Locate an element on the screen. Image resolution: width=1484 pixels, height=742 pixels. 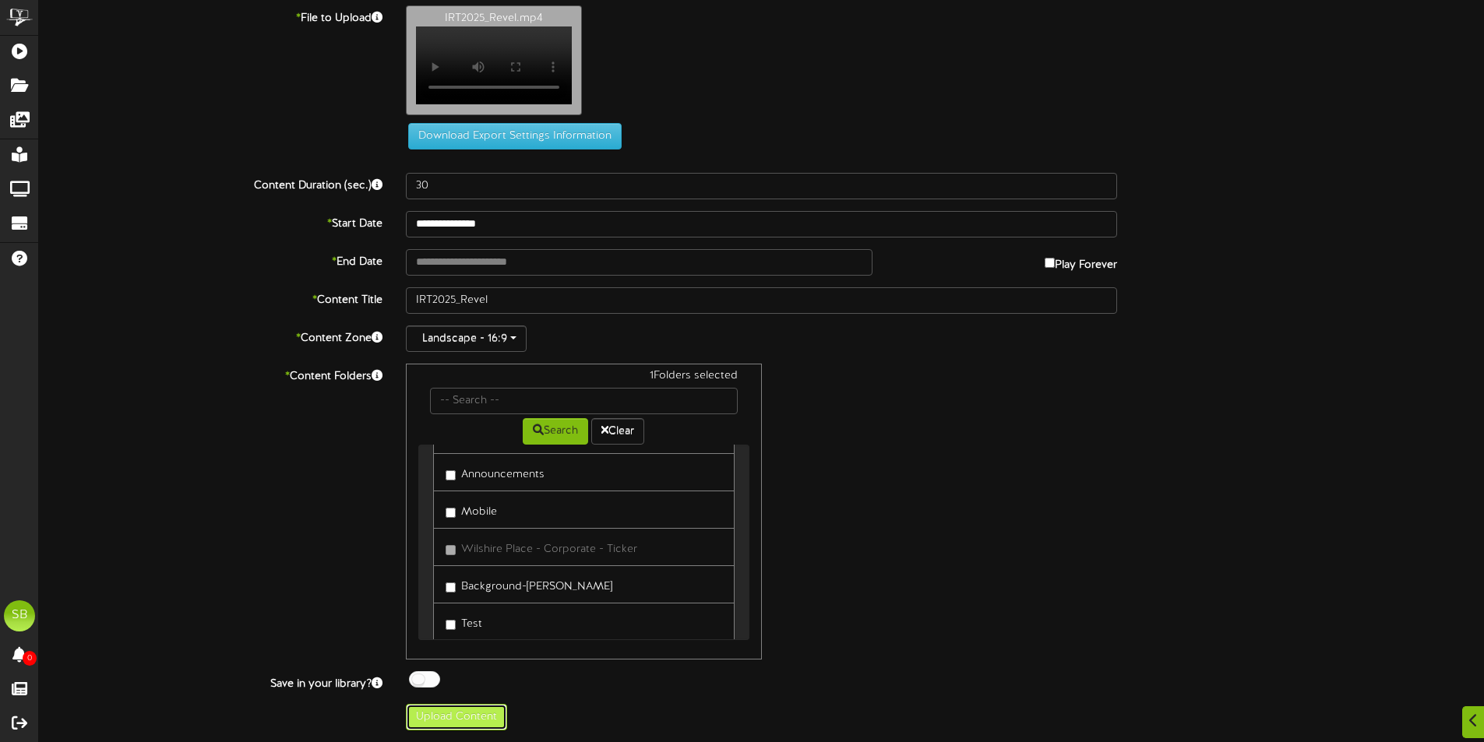
input: Wilshire Place - Corporate - Ticker is located at coordinates (450, 550).